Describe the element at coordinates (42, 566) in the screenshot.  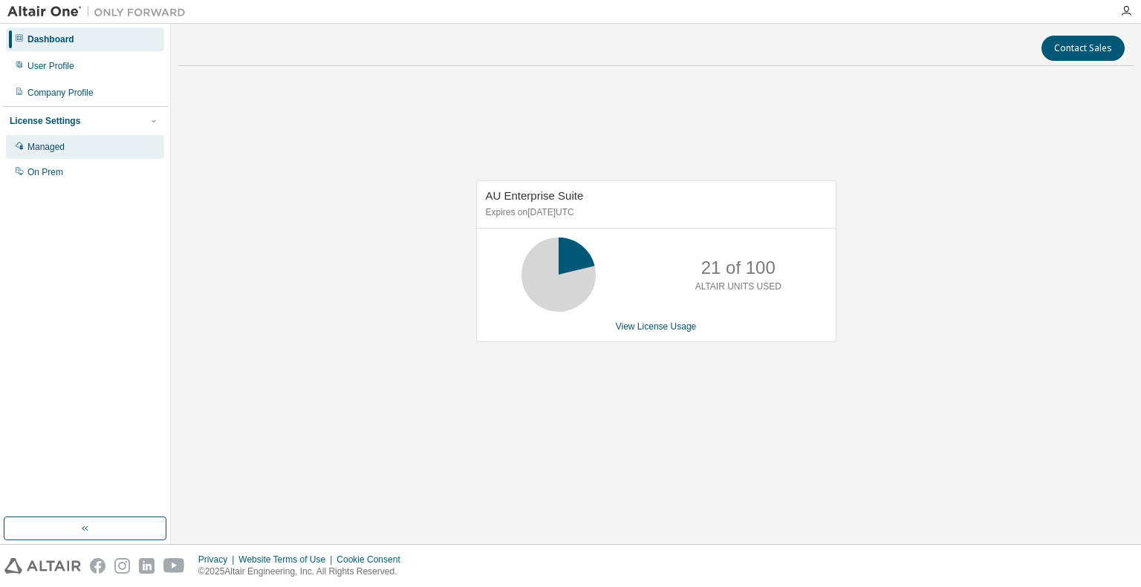
I see `img: altair_logo.svg` at that location.